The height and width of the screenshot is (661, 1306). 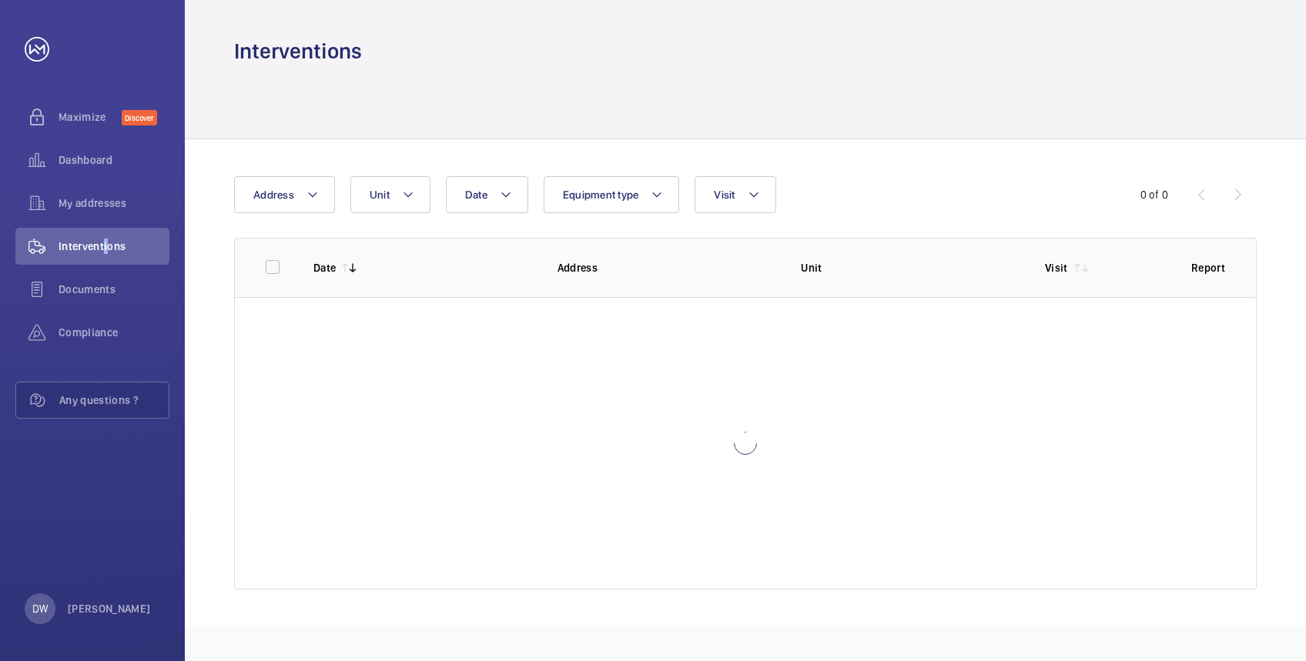 I want to click on div: 0 of 0, so click(x=1154, y=195).